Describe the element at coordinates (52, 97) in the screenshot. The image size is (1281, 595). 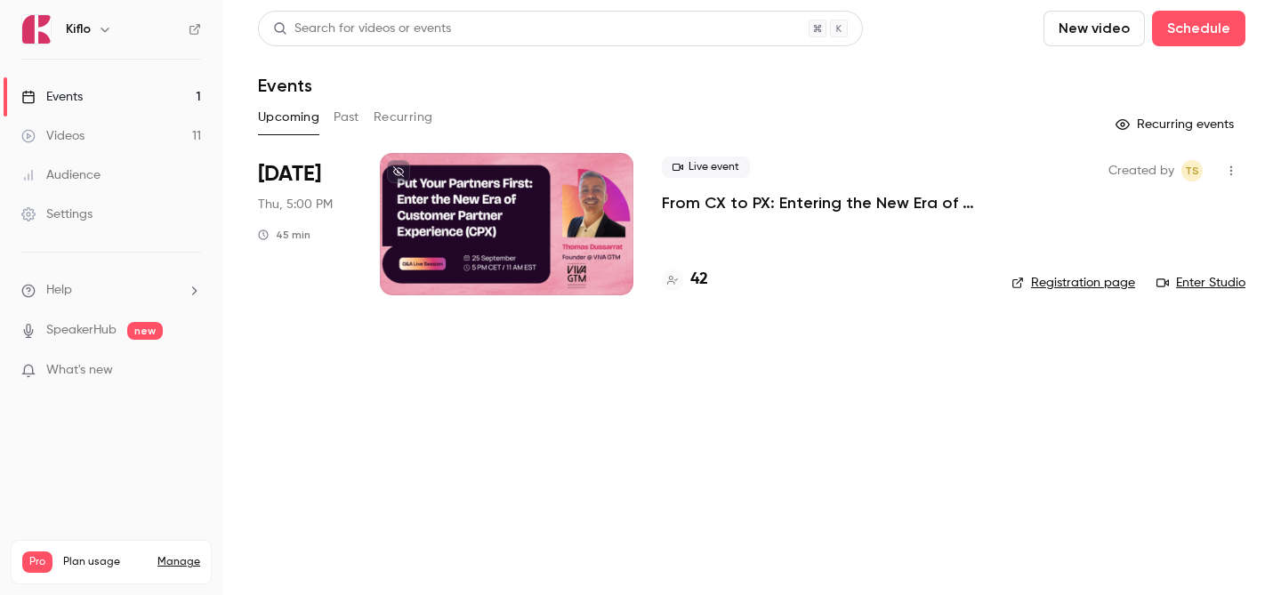
I see `div: Events` at that location.